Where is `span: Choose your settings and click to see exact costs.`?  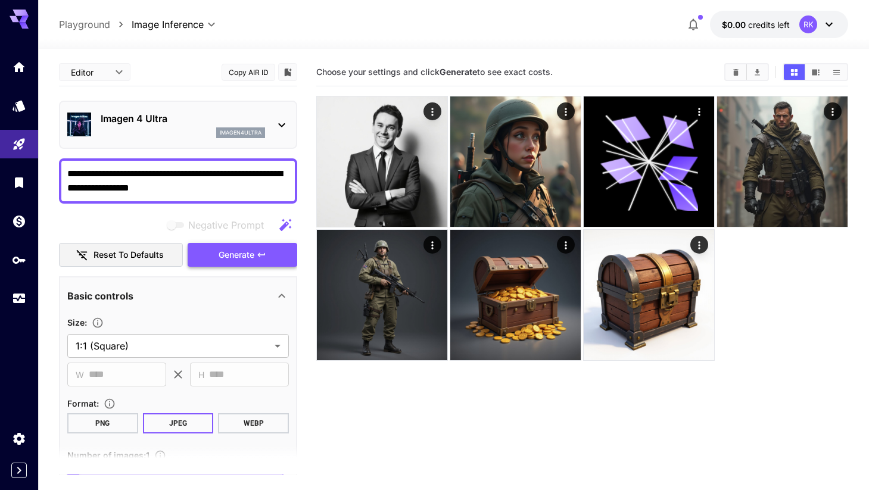
span: Choose your settings and click to see exact costs. is located at coordinates (434, 71).